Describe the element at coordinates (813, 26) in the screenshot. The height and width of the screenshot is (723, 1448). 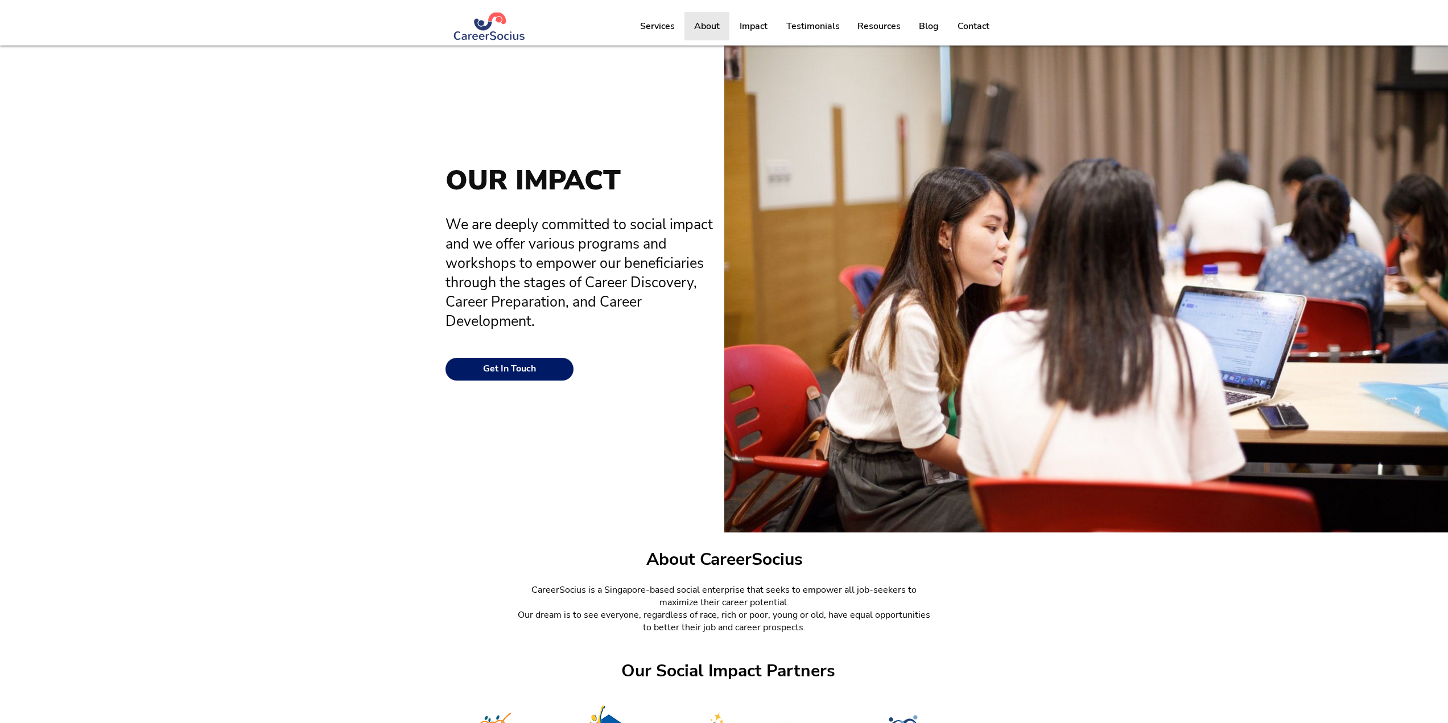
I see `p: Testimonials` at that location.